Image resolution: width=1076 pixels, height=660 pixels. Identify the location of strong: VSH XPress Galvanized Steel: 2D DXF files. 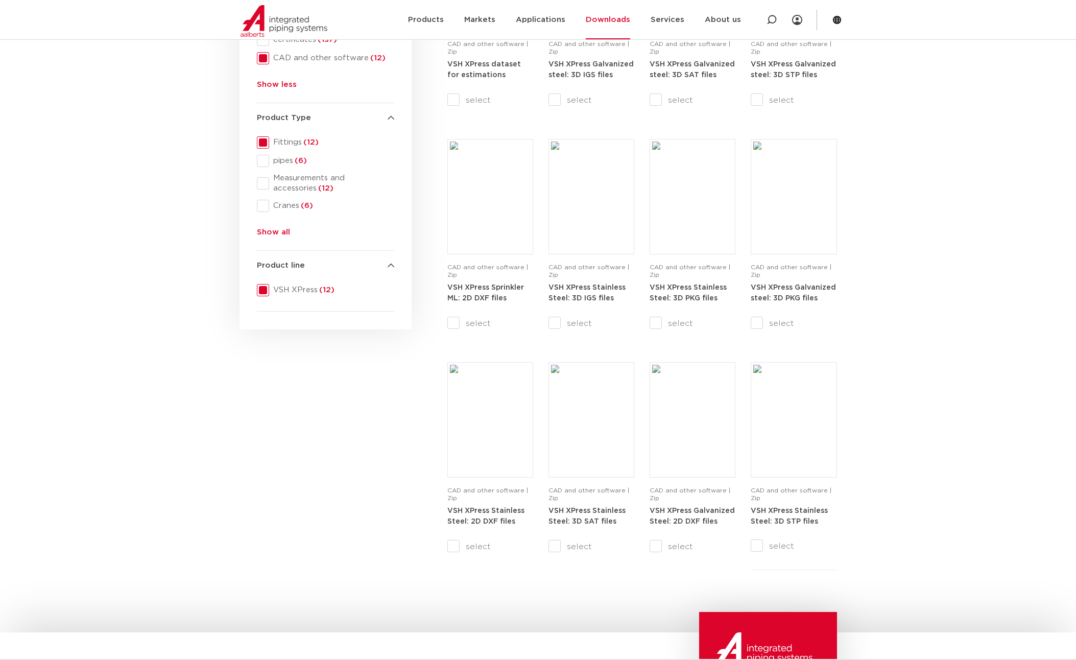
(692, 516).